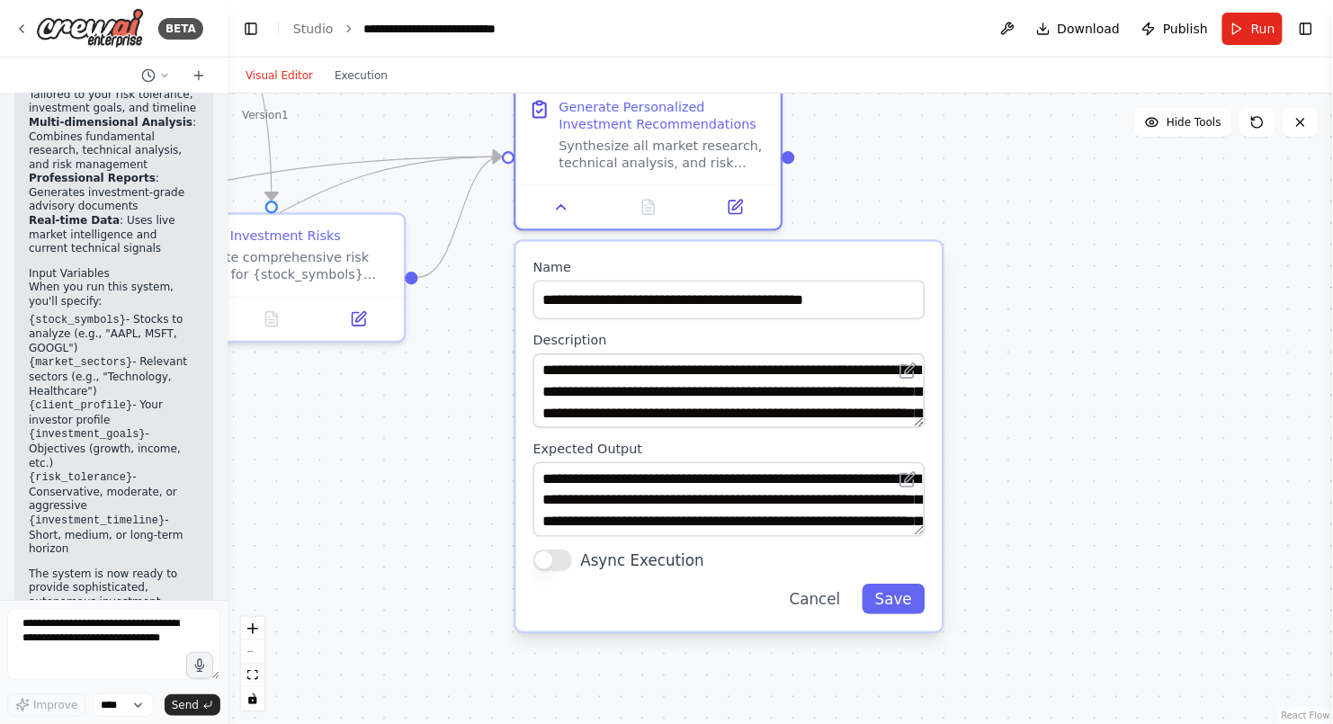 This screenshot has width=1333, height=724. I want to click on strong: Multi-dimensional Analysis, so click(111, 122).